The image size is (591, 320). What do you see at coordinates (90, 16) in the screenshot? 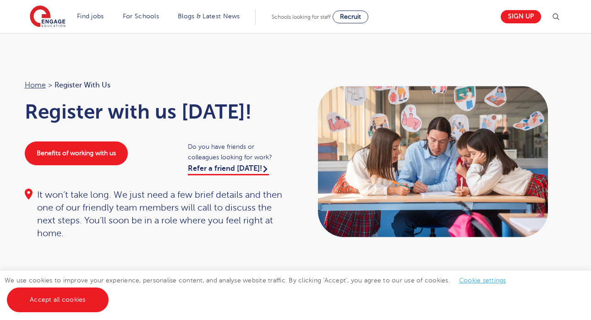
I see `a: Find jobs` at bounding box center [90, 16].